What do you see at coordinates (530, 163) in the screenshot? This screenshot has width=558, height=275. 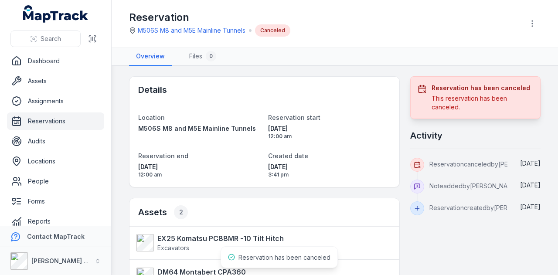 I see `time: 27/08/2025, 3:15:46 pm` at bounding box center [530, 163].